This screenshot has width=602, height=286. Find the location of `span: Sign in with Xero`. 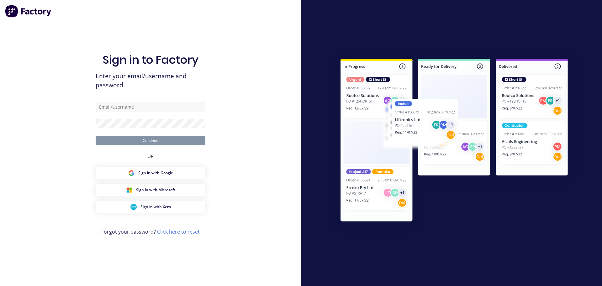

span: Sign in with Xero is located at coordinates (156, 207).